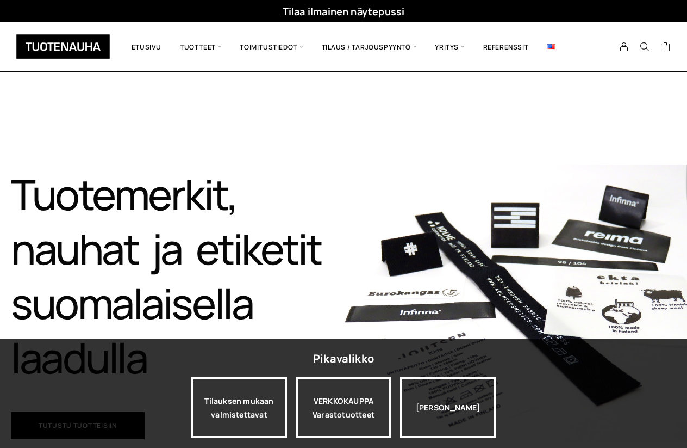  I want to click on img: Tuotenauha Oy, so click(63, 46).